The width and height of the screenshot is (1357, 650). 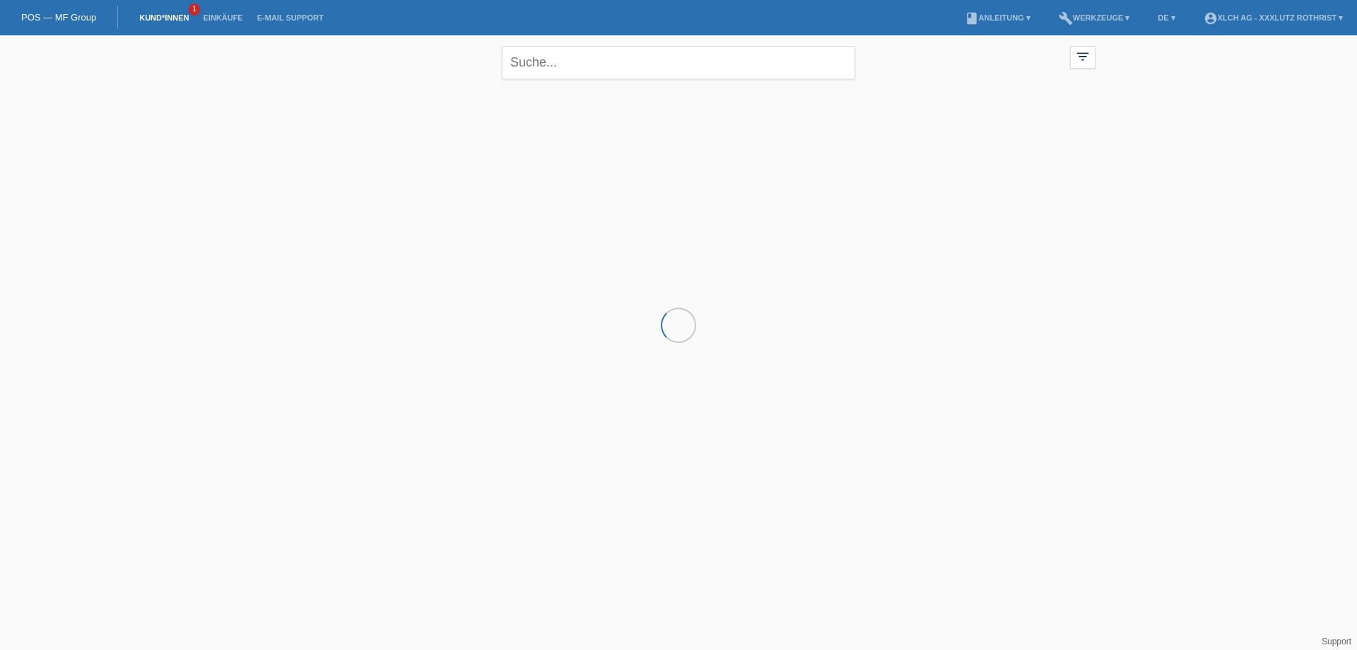 I want to click on a: DE ▾, so click(x=1166, y=18).